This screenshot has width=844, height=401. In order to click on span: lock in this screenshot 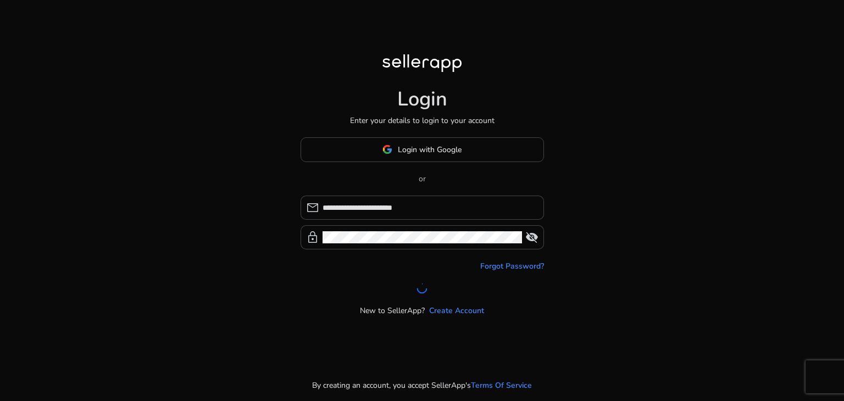, I will do `click(313, 237)`.